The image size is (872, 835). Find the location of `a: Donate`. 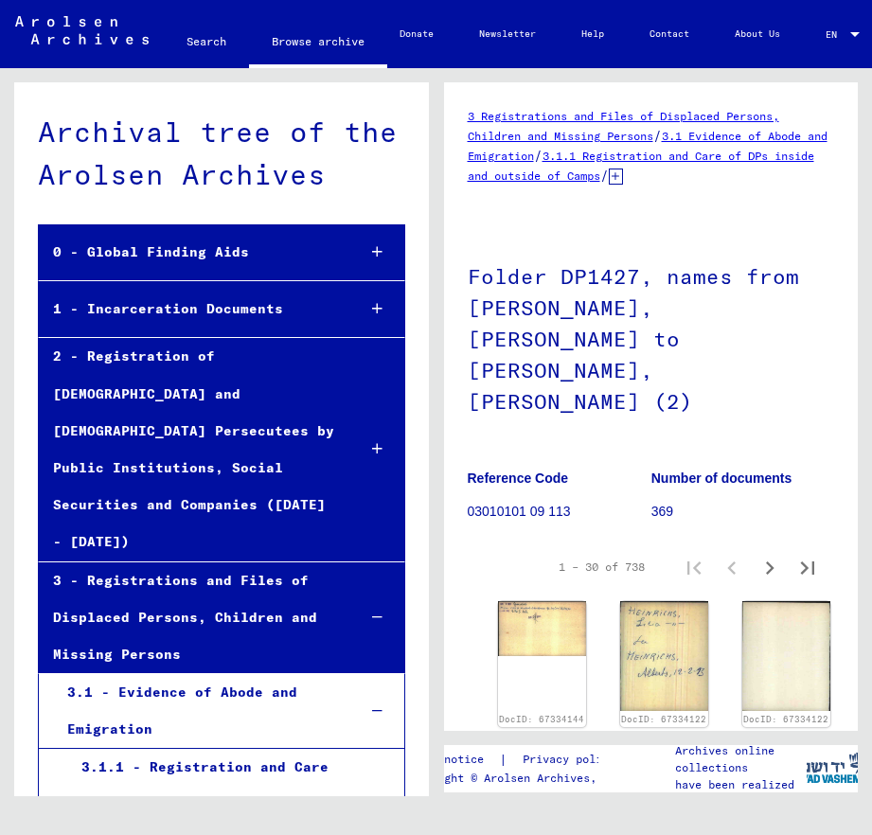

a: Donate is located at coordinates (417, 34).